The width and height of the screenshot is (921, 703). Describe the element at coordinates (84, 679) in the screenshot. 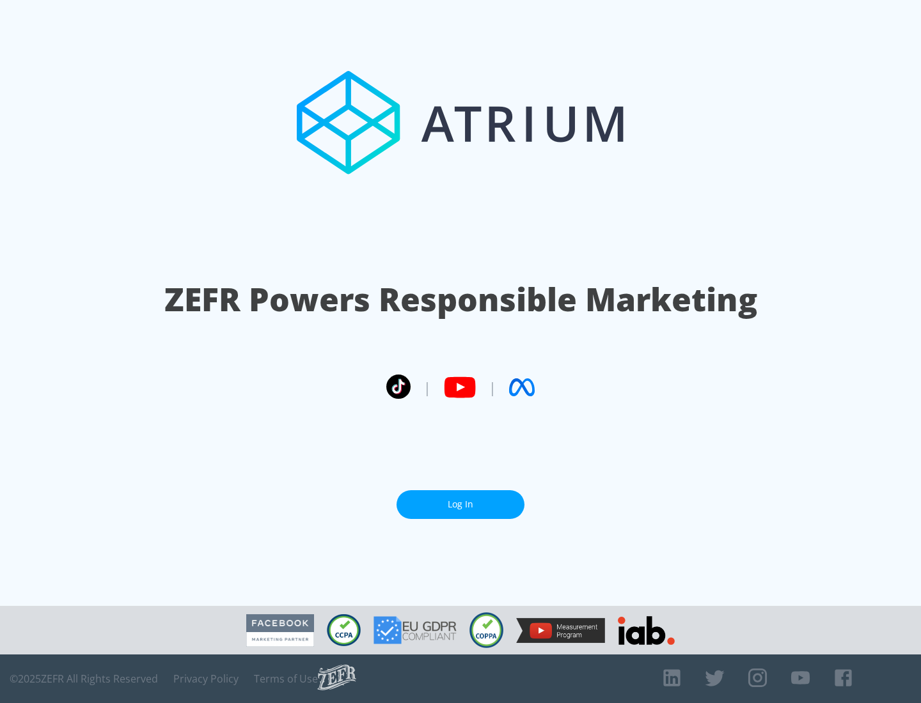

I see `span: © 2025 ZEFR All Rights Reserved` at that location.